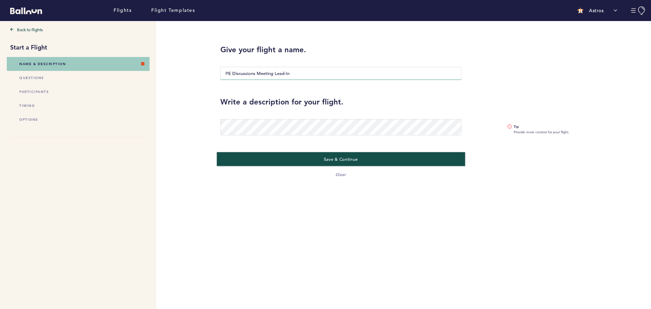 Image resolution: width=651 pixels, height=309 pixels. What do you see at coordinates (78, 29) in the screenshot?
I see `a: Back to flights` at bounding box center [78, 29].